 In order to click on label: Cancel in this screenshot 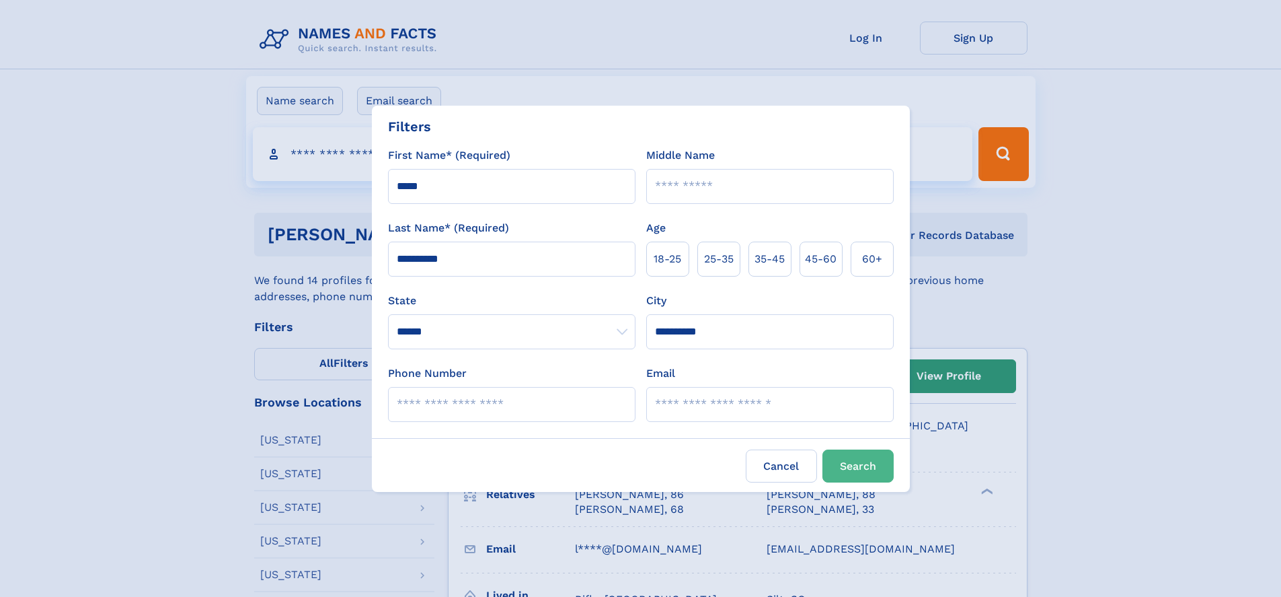, I will do `click(782, 465)`.